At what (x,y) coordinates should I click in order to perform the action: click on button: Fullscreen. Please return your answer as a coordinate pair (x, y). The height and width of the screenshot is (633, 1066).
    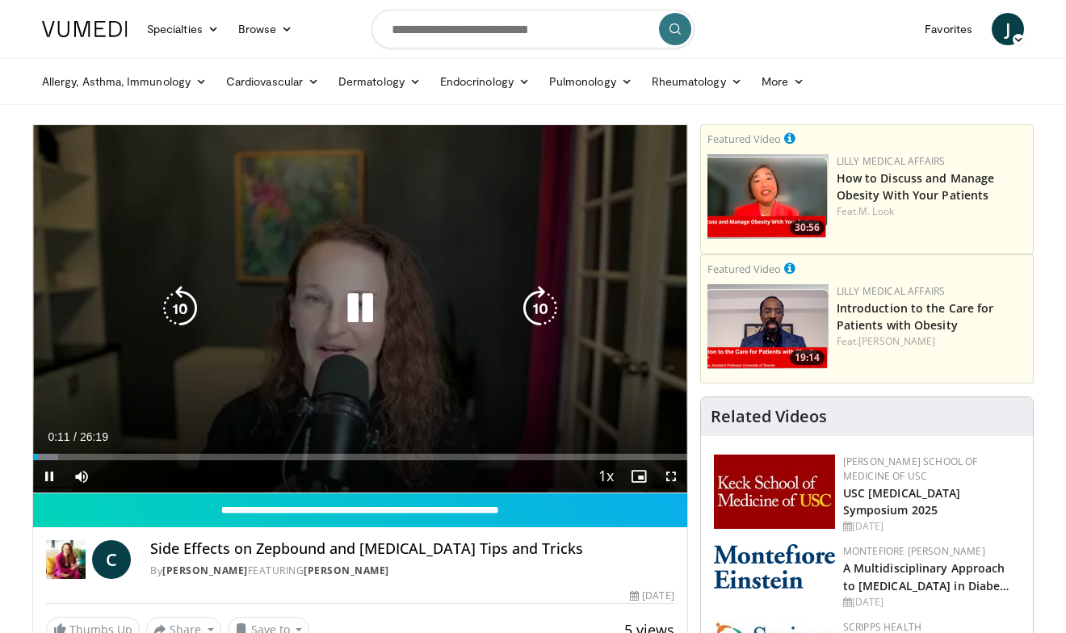
    Looking at the image, I should click on (671, 476).